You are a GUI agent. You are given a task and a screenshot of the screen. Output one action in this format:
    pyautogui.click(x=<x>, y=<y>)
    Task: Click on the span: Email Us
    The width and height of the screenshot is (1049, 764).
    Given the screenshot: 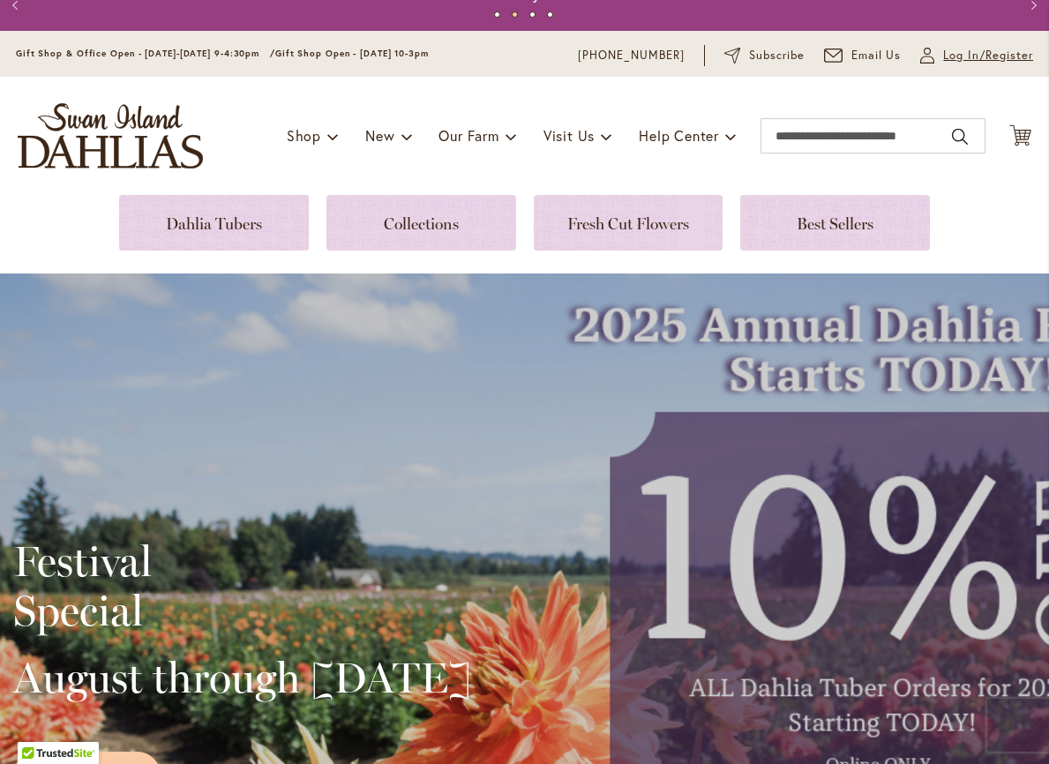 What is the action you would take?
    pyautogui.click(x=876, y=56)
    